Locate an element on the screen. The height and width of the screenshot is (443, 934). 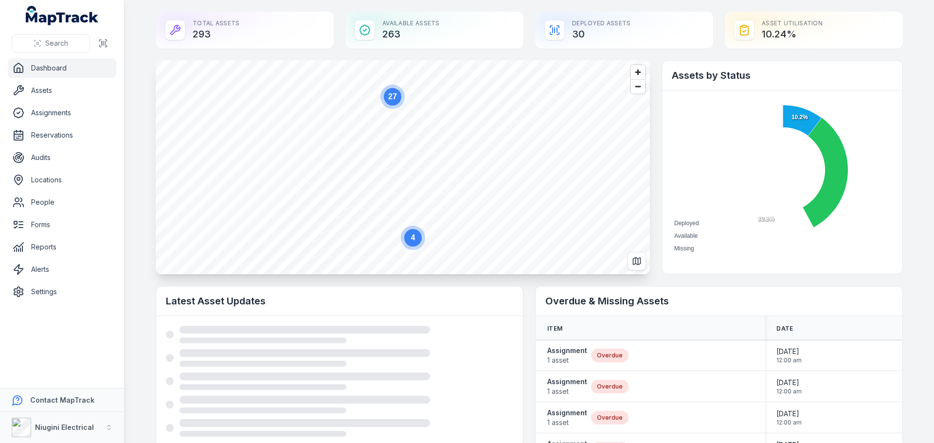
span: Missing is located at coordinates (684, 249).